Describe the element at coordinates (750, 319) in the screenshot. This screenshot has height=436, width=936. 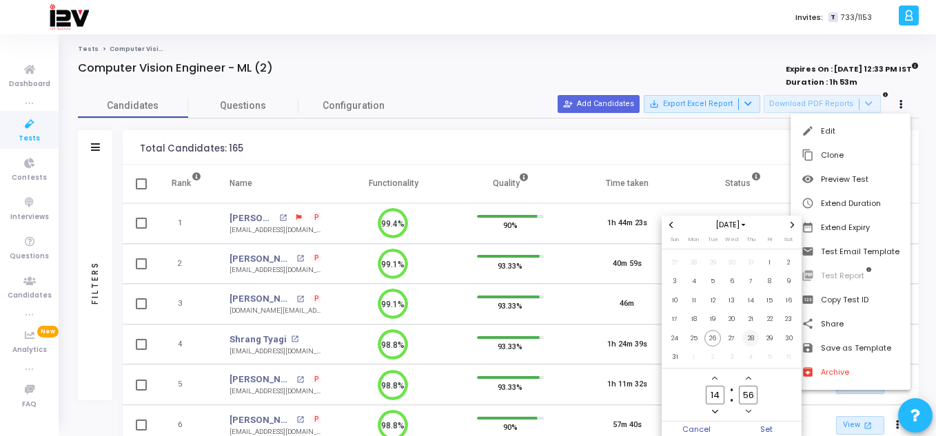
I see `span: 21` at that location.